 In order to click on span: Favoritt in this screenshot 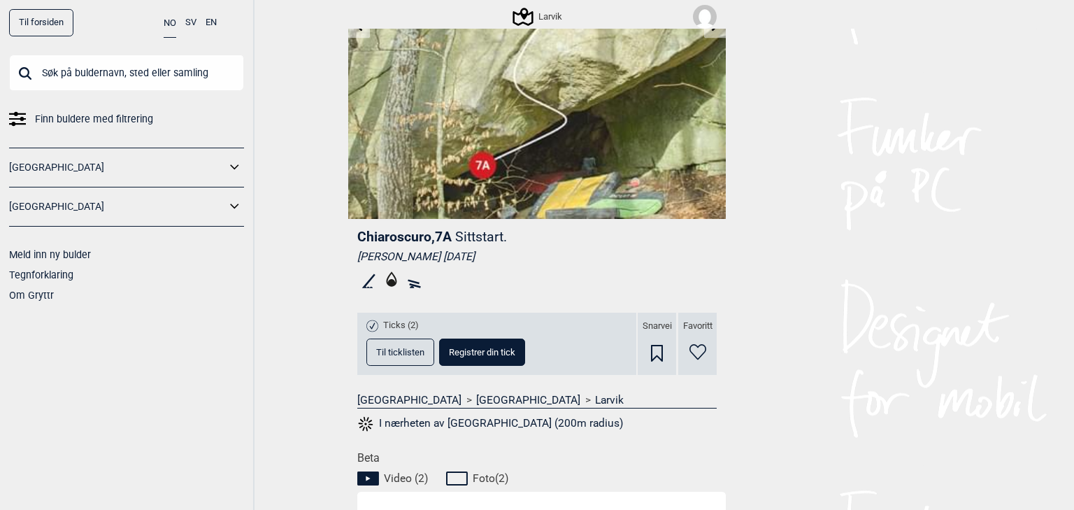, I will do `click(698, 326)`.